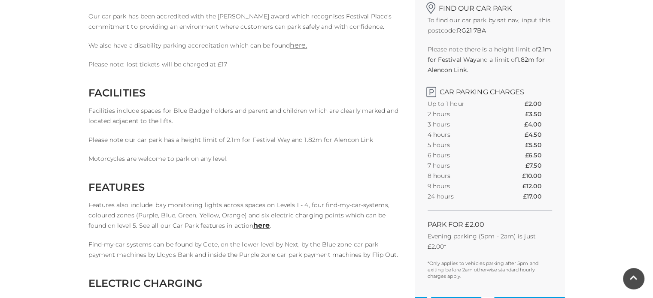  Describe the element at coordinates (245, 64) in the screenshot. I see `p: Please note: lost tickets will be charged at £17` at that location.